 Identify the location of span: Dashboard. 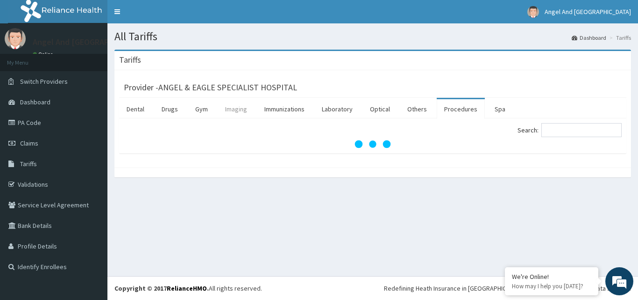
(35, 102).